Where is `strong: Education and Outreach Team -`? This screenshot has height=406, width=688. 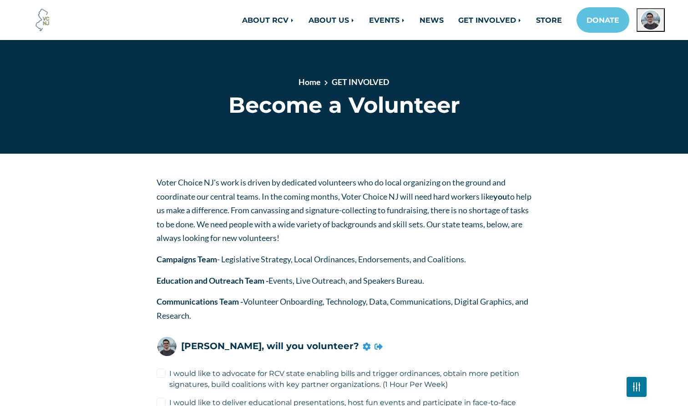 strong: Education and Outreach Team - is located at coordinates (212, 281).